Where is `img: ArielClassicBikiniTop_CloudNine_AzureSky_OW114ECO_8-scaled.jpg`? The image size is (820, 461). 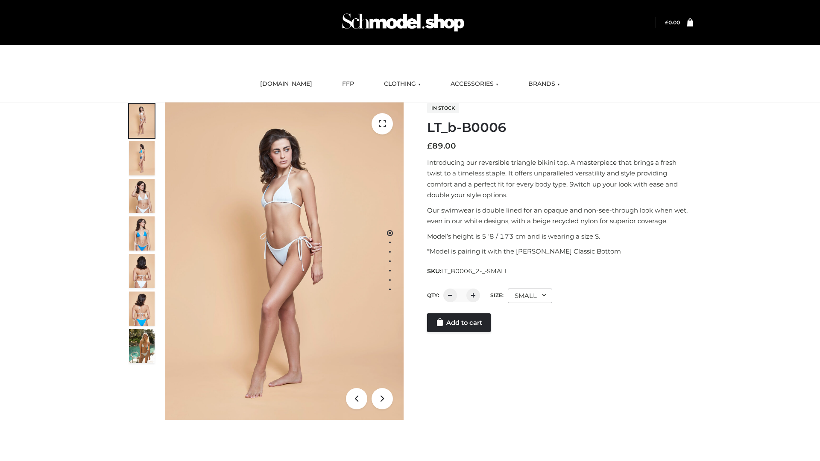
img: ArielClassicBikiniTop_CloudNine_AzureSky_OW114ECO_8-scaled.jpg is located at coordinates (142, 309).